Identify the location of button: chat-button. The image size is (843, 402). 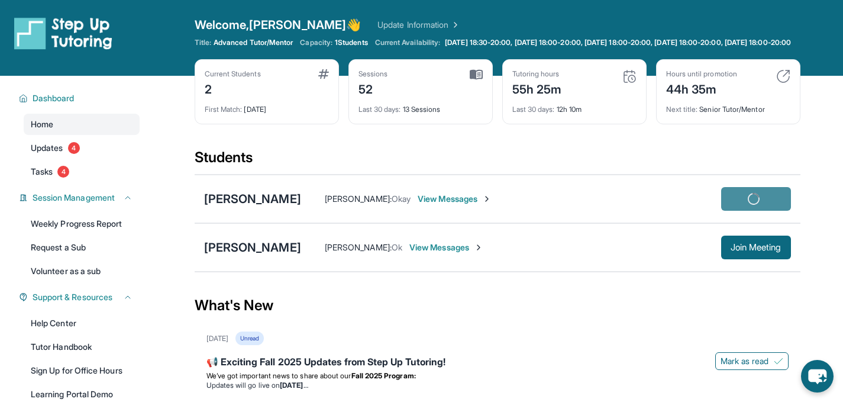
(817, 376).